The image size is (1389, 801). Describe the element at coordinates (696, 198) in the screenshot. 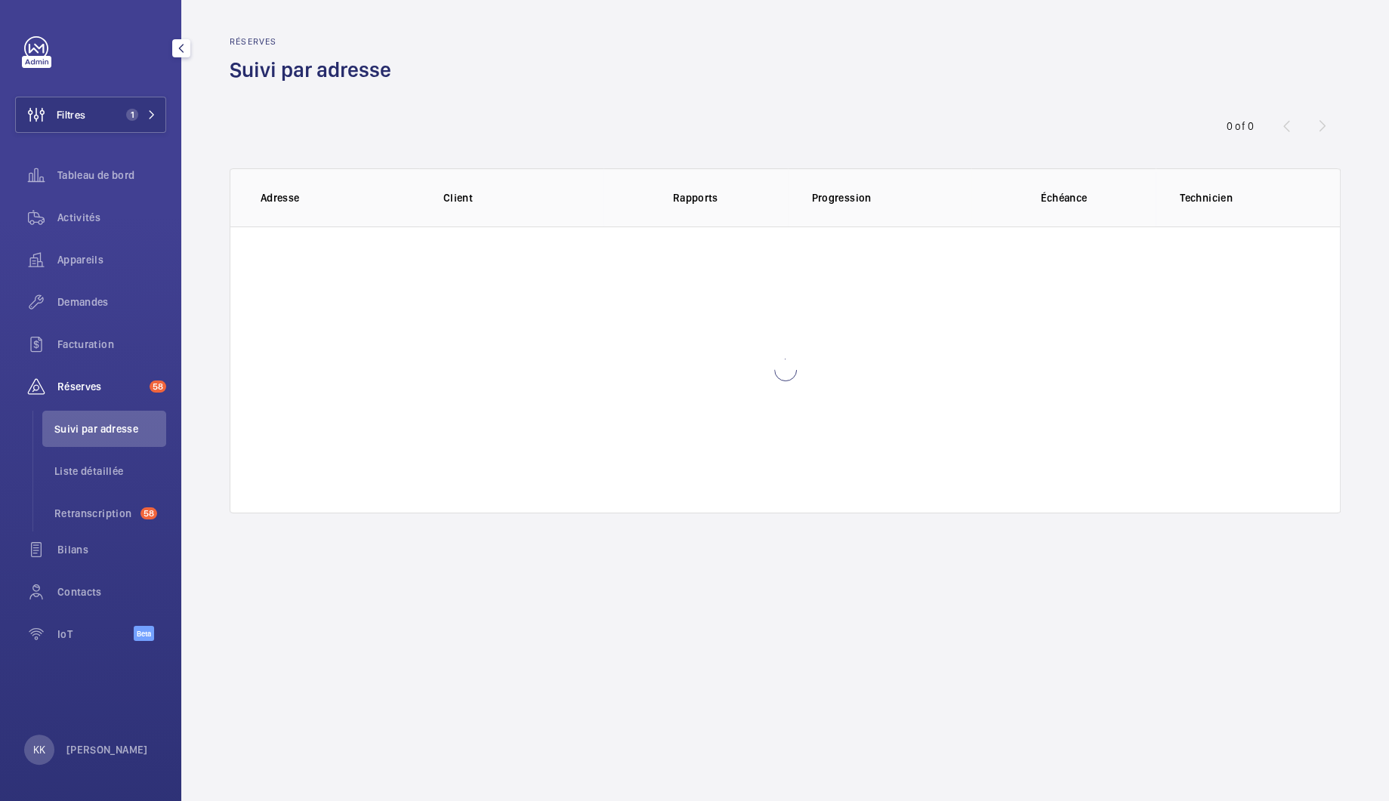

I see `p: Rapports` at that location.